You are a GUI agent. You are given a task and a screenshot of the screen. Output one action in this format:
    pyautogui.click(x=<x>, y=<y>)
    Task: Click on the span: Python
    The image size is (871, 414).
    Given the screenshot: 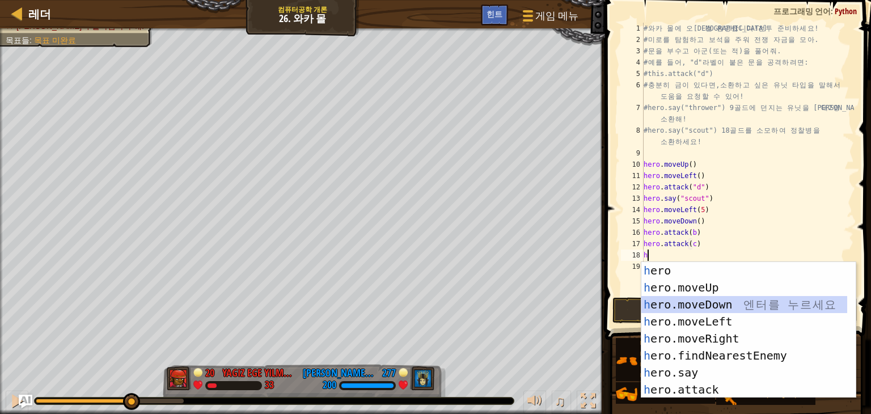 What is the action you would take?
    pyautogui.click(x=845, y=11)
    